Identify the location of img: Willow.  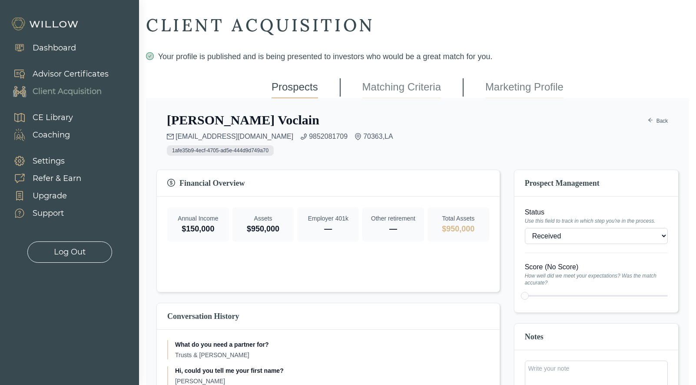
(46, 24).